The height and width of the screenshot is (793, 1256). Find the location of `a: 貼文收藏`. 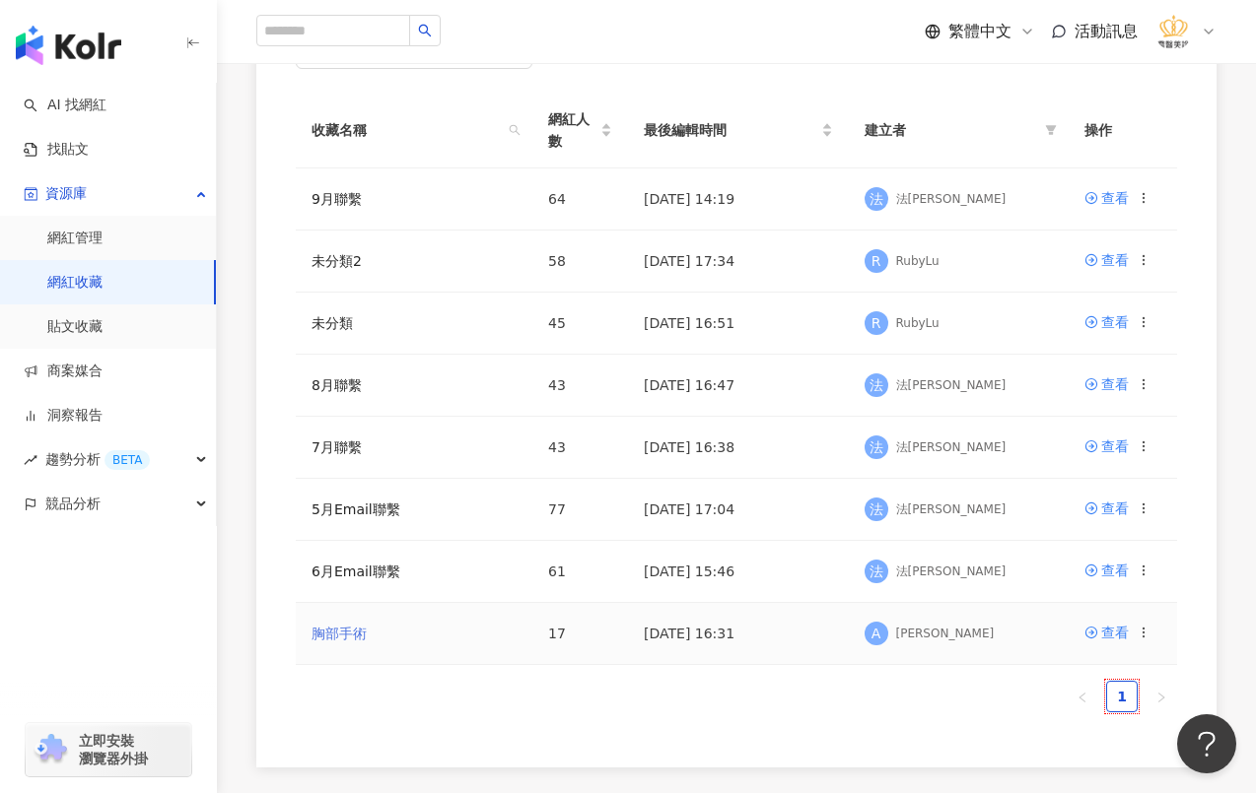

a: 貼文收藏 is located at coordinates (75, 327).